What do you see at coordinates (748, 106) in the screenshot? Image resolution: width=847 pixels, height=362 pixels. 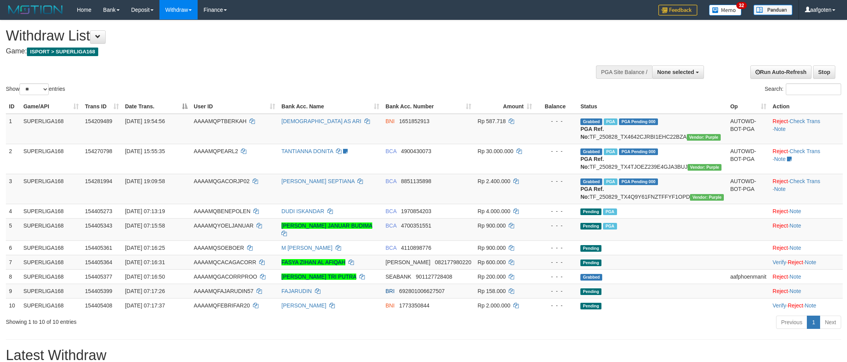 I see `th: Op: activate to sort column ascending` at bounding box center [748, 106].